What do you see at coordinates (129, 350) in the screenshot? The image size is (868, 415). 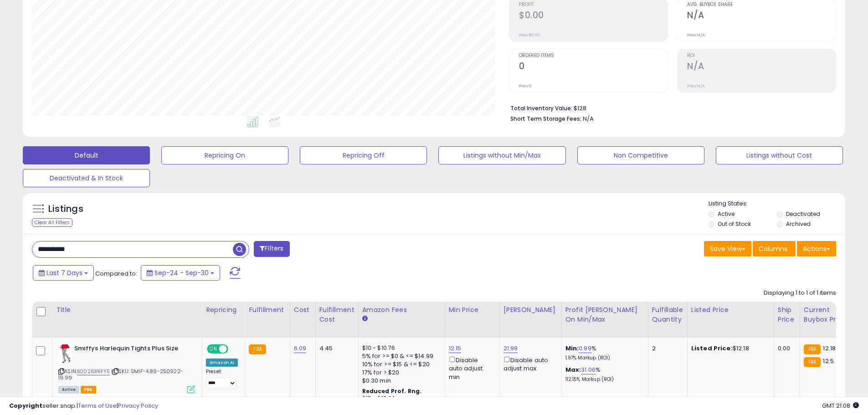 I see `b: Smiffys Harlequin Tights Plus Size` at bounding box center [129, 350].